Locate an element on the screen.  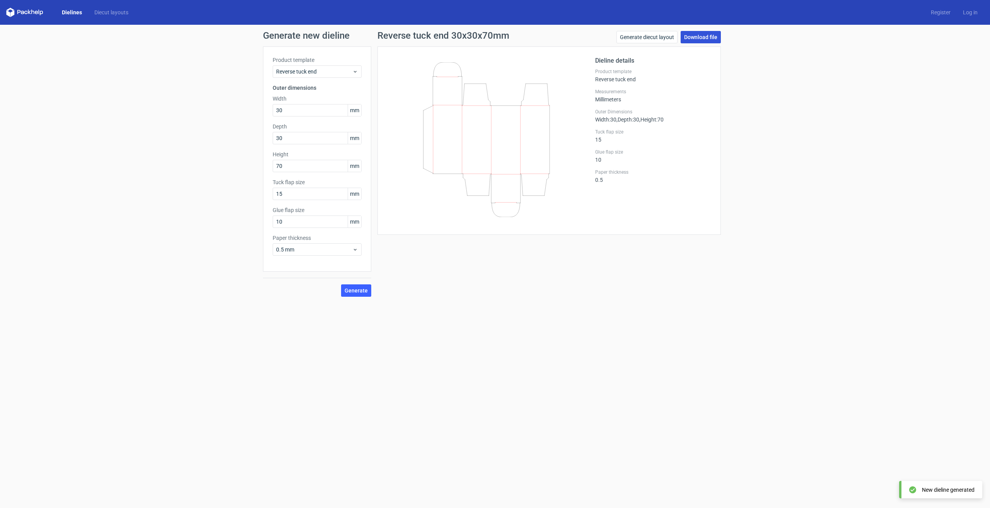
div: Reverse tuck end is located at coordinates (653, 75).